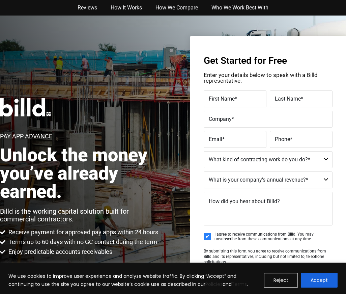 The image size is (346, 294). I want to click on button: Reject, so click(281, 280).